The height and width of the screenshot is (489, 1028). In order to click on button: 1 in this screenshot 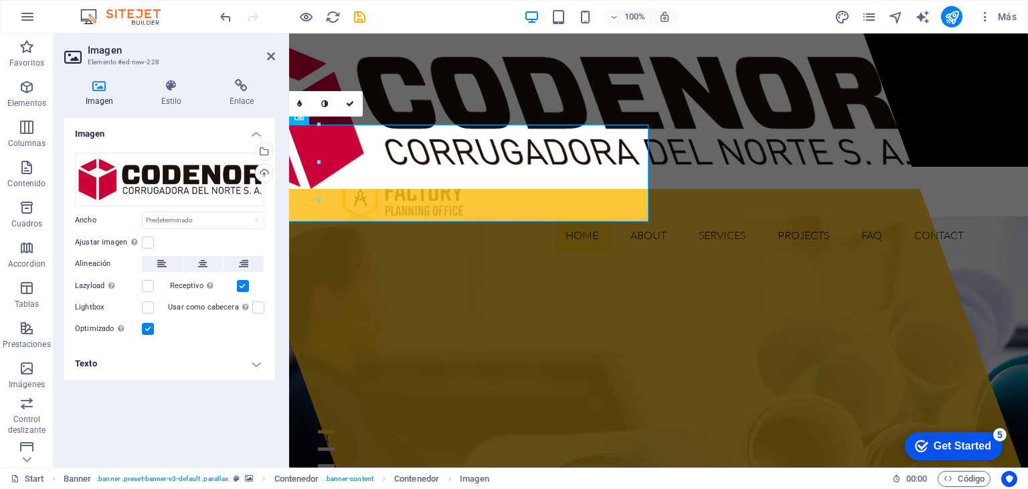, I will do `click(37, 398)`.